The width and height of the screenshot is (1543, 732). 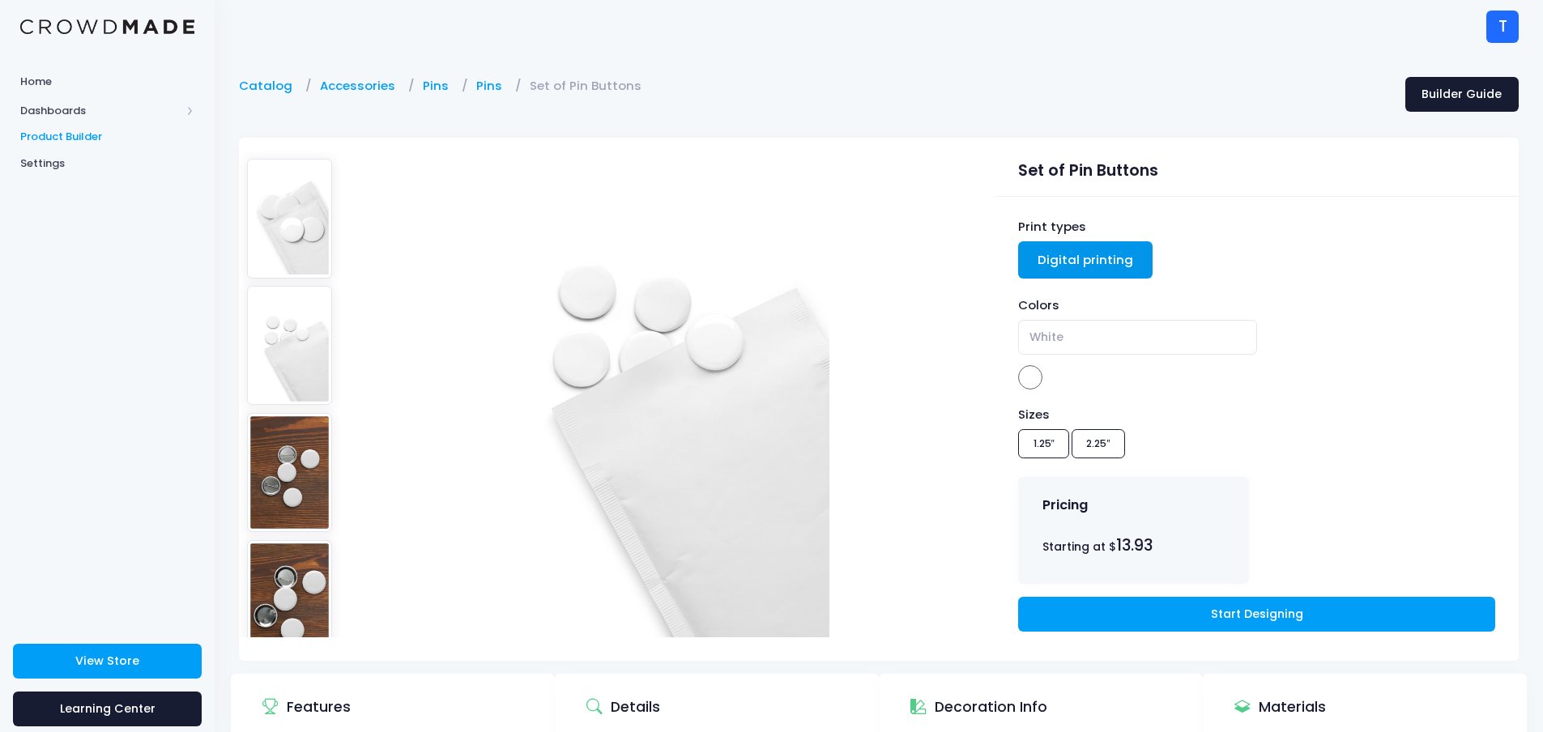 What do you see at coordinates (107, 661) in the screenshot?
I see `span: View Store` at bounding box center [107, 661].